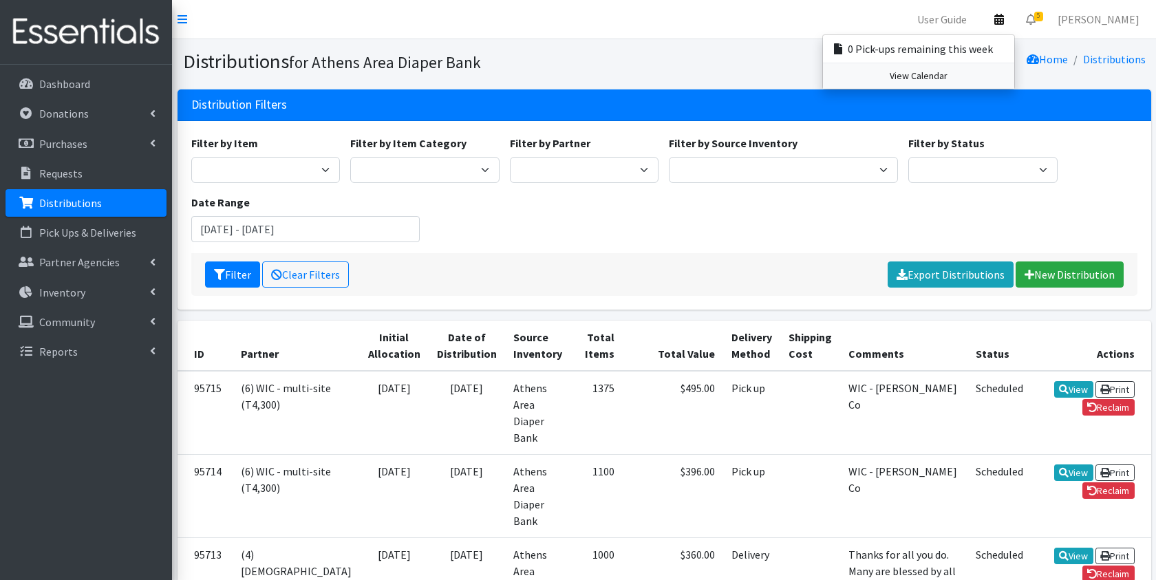 This screenshot has height=580, width=1156. Describe the element at coordinates (62, 292) in the screenshot. I see `p: Inventory` at that location.